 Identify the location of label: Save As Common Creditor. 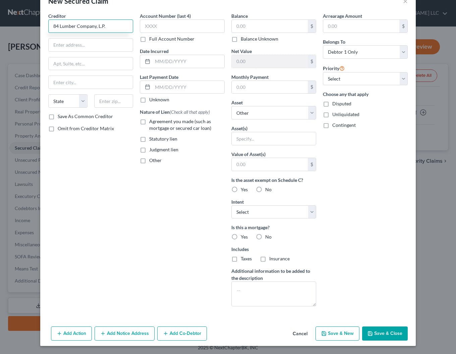
(85, 116).